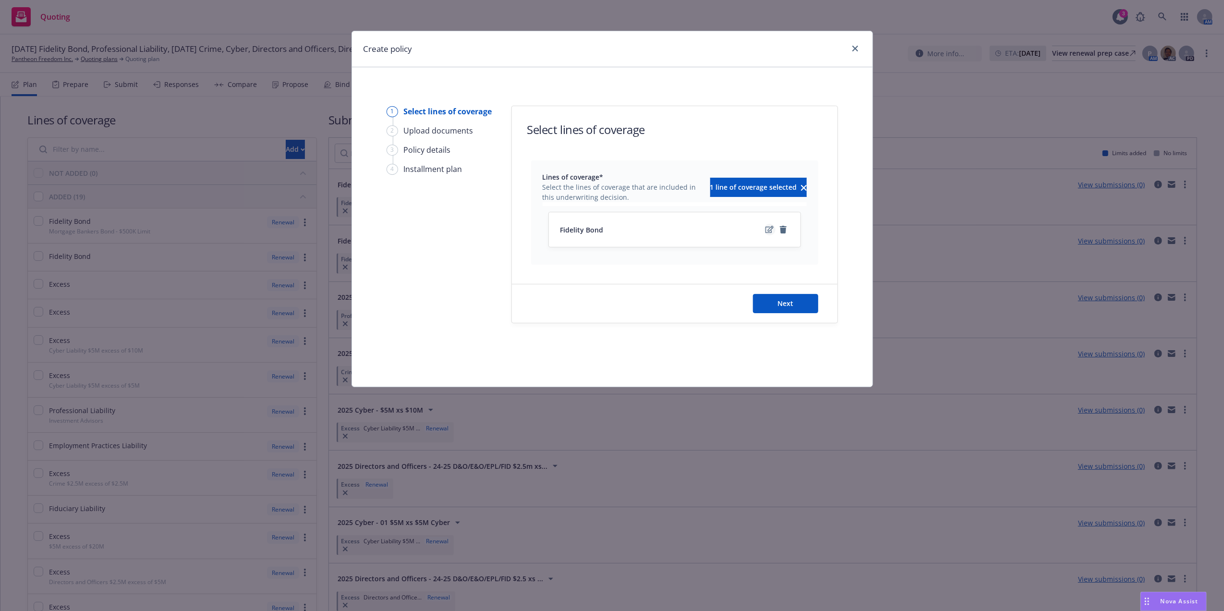 The width and height of the screenshot is (1224, 611). What do you see at coordinates (586, 129) in the screenshot?
I see `h1: Select lines of coverage` at bounding box center [586, 129].